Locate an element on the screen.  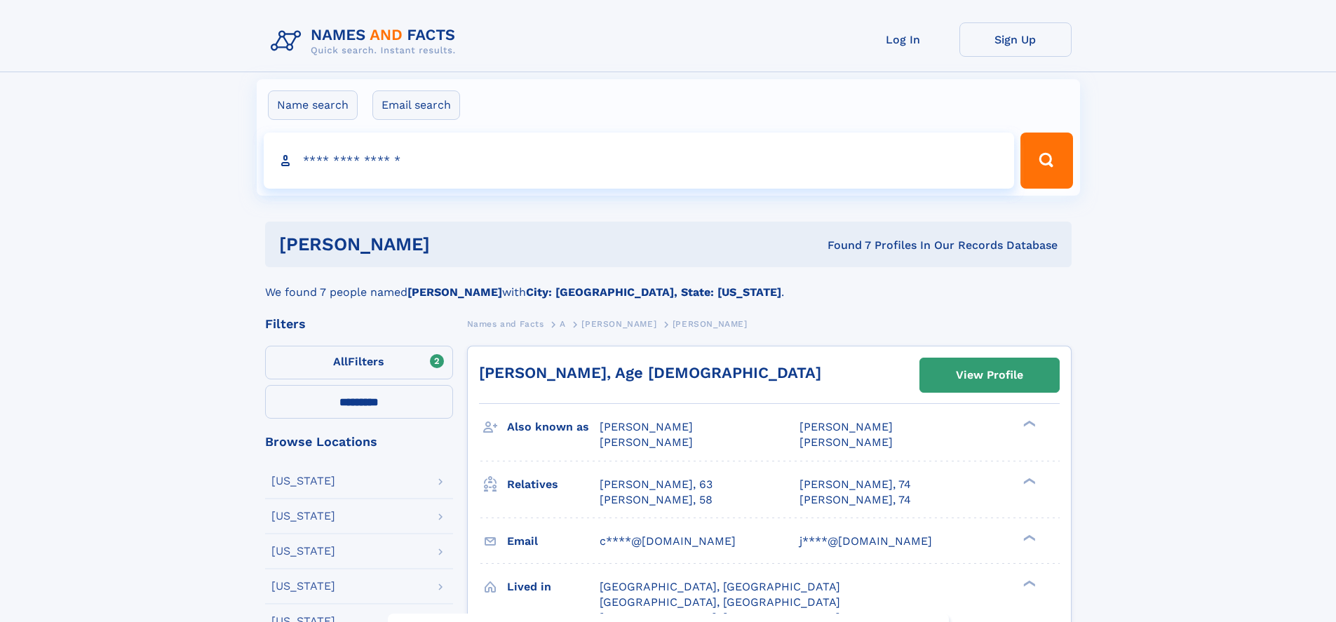
a: Sign Up is located at coordinates (1015, 39).